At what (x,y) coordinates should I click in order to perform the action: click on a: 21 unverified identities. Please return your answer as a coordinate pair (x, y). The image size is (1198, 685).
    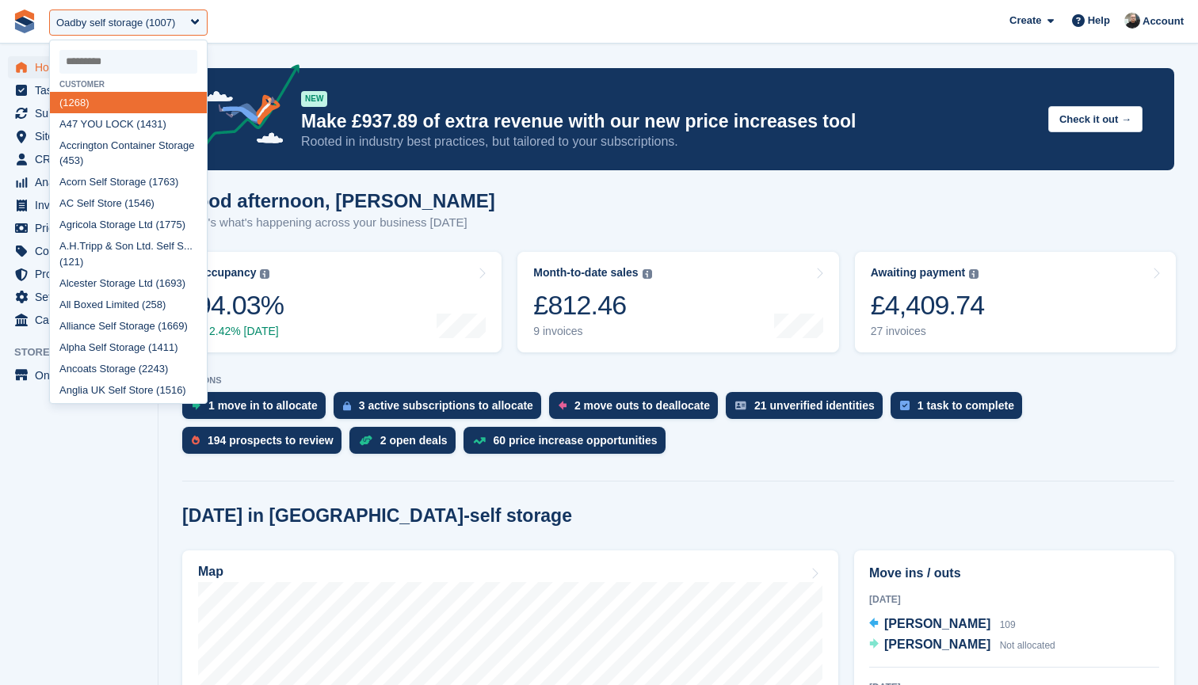
    Looking at the image, I should click on (808, 410).